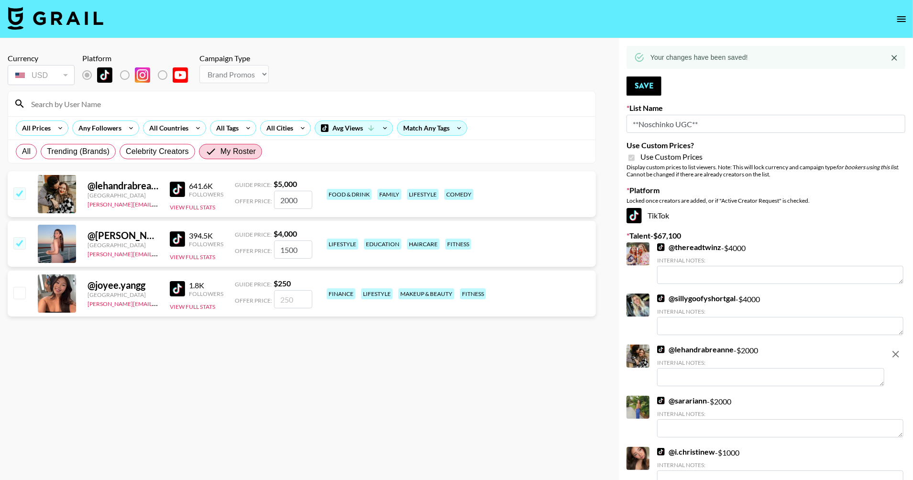 This screenshot has width=913, height=480. Describe the element at coordinates (696, 298) in the screenshot. I see `a: @sillygoofyshortgal` at that location.